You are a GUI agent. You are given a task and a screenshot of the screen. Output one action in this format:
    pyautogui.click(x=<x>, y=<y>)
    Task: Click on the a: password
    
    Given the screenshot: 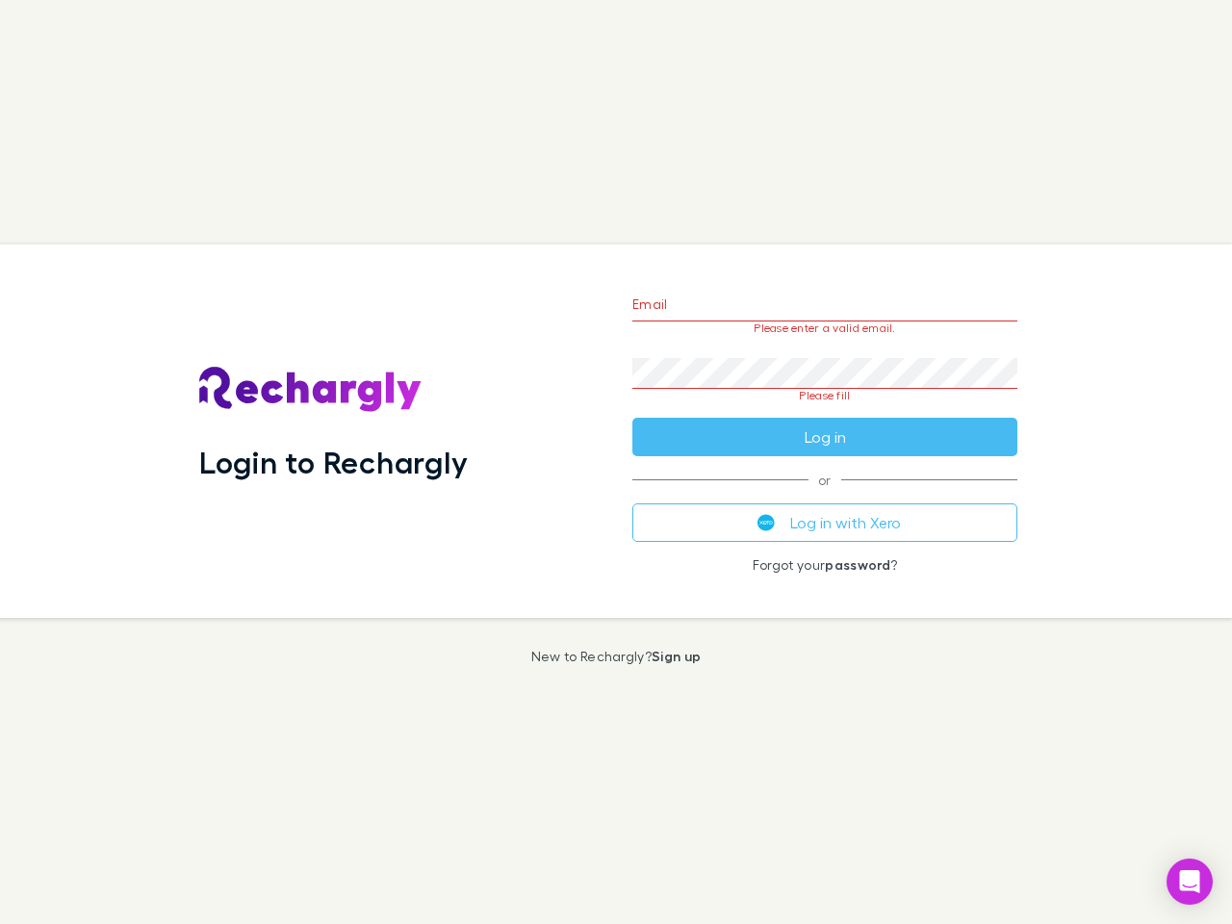 What is the action you would take?
    pyautogui.click(x=857, y=564)
    